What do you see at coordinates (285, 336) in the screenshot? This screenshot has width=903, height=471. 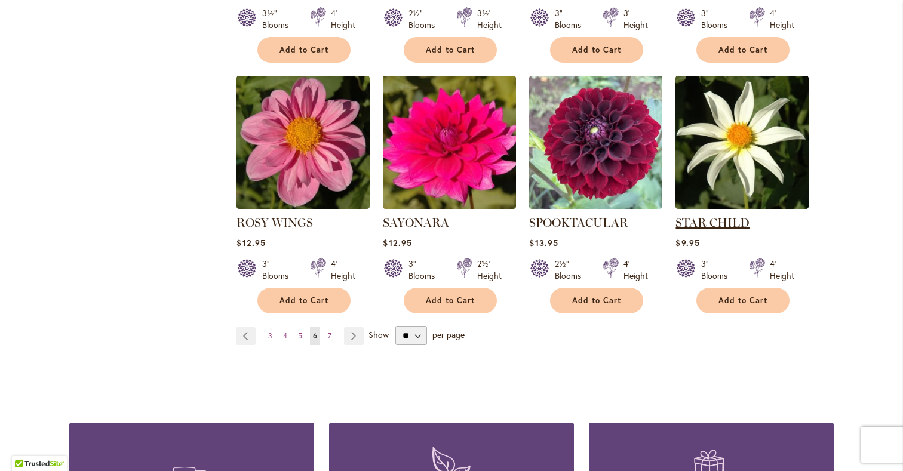 I see `span: 4` at bounding box center [285, 336].